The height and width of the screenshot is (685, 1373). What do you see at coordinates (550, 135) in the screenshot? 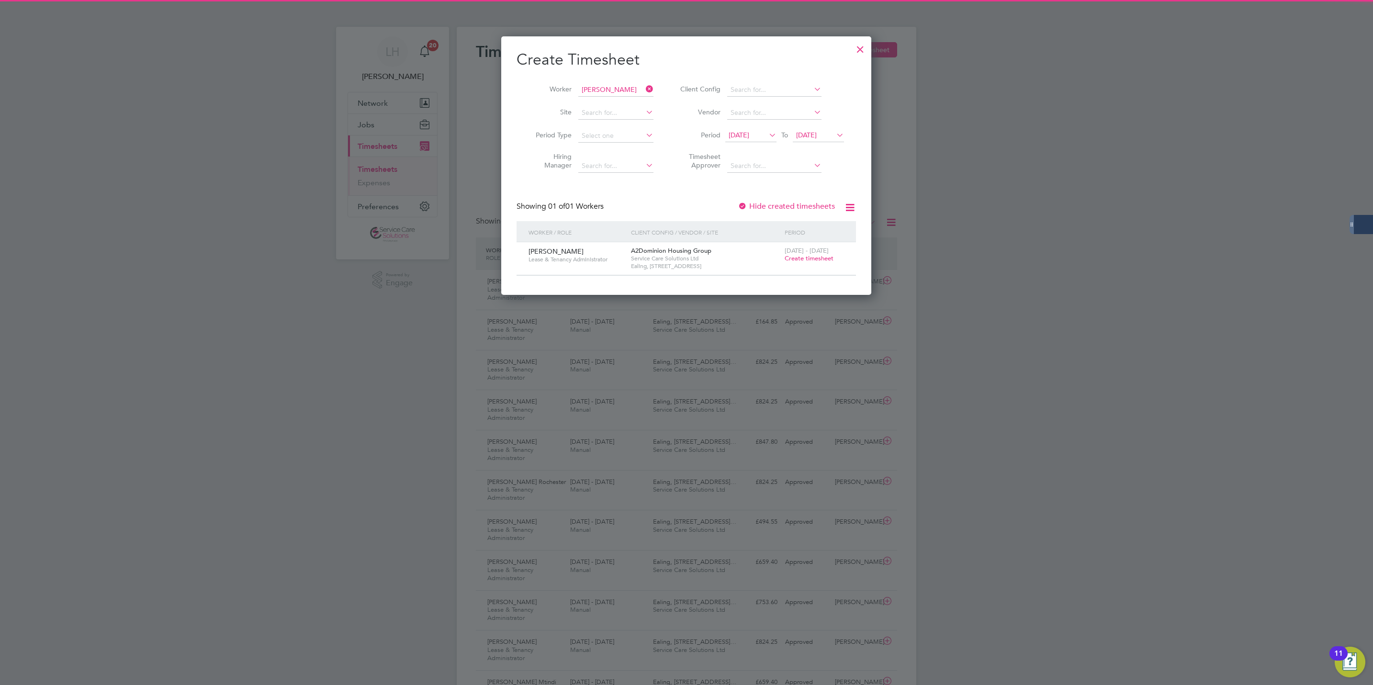
I see `label: Period Type` at bounding box center [550, 135].